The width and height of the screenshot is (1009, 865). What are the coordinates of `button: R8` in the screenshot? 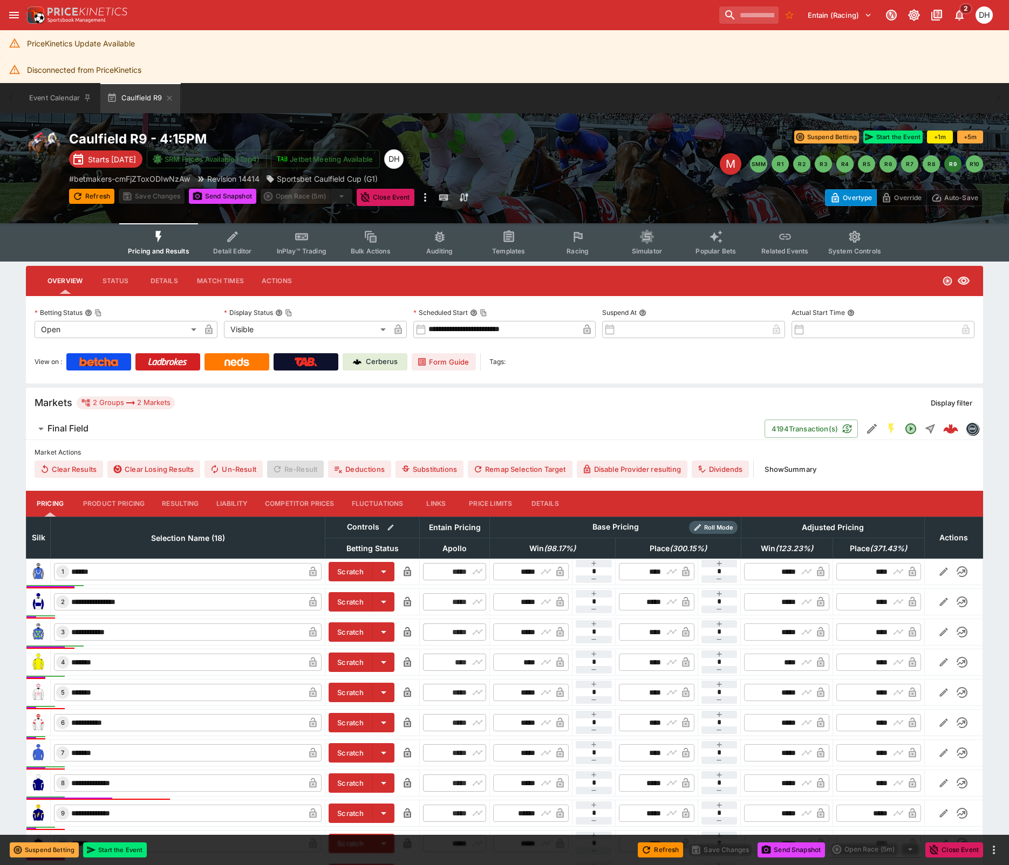 It's located at (931, 164).